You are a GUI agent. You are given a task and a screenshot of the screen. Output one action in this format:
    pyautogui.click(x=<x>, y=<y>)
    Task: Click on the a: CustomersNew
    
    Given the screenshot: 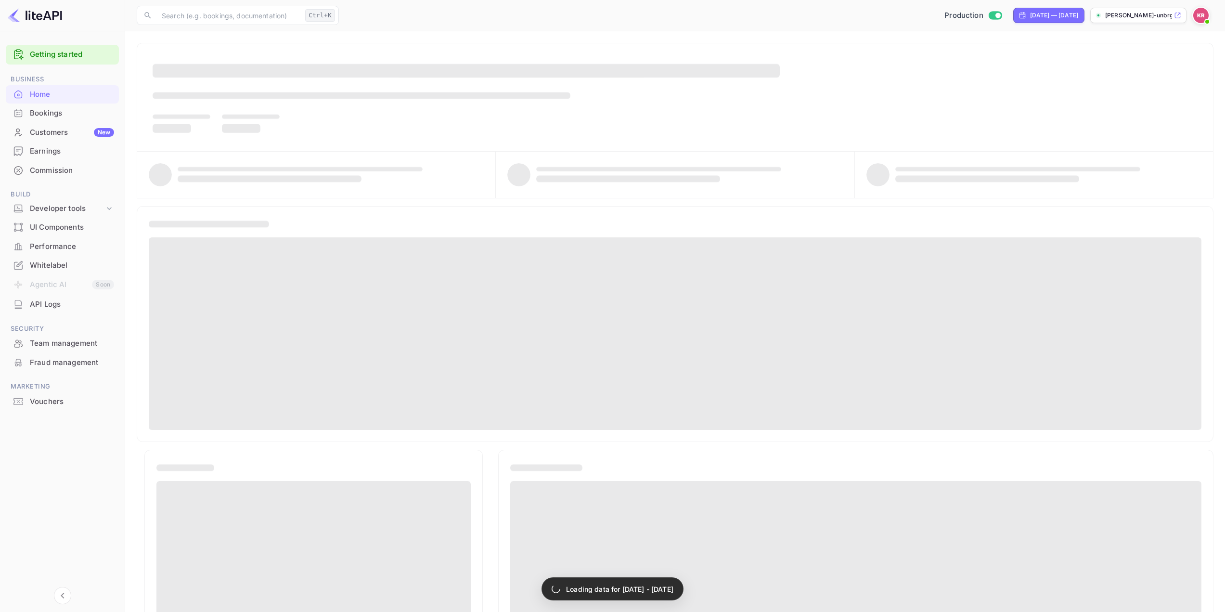 What is the action you would take?
    pyautogui.click(x=62, y=132)
    